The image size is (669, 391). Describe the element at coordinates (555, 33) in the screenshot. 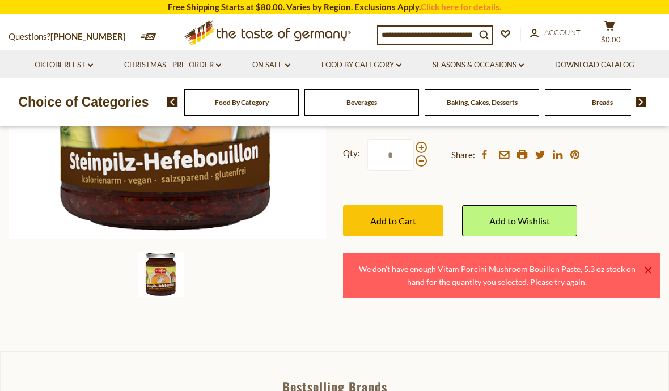

I see `a: Account` at that location.